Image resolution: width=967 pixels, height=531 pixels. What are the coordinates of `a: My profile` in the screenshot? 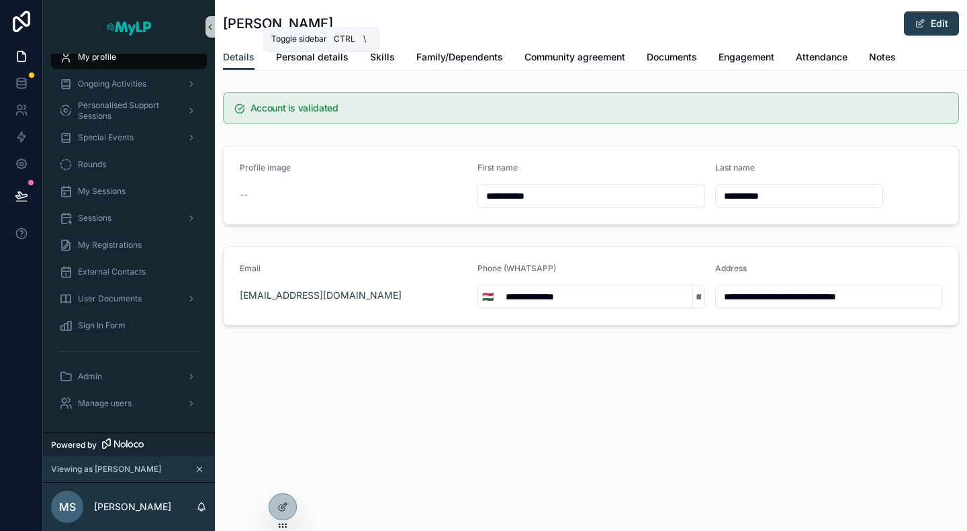 It's located at (129, 57).